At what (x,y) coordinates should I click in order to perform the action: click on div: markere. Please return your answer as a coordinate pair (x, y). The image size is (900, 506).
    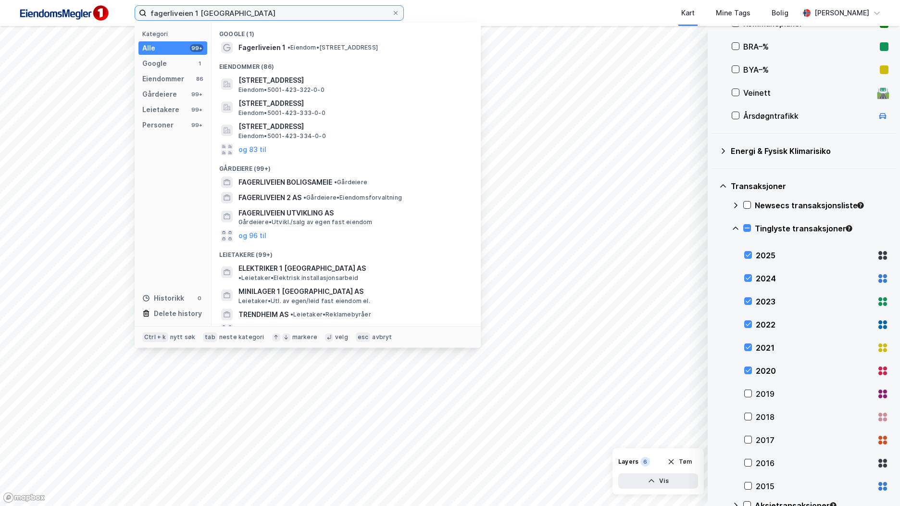
    Looking at the image, I should click on (305, 337).